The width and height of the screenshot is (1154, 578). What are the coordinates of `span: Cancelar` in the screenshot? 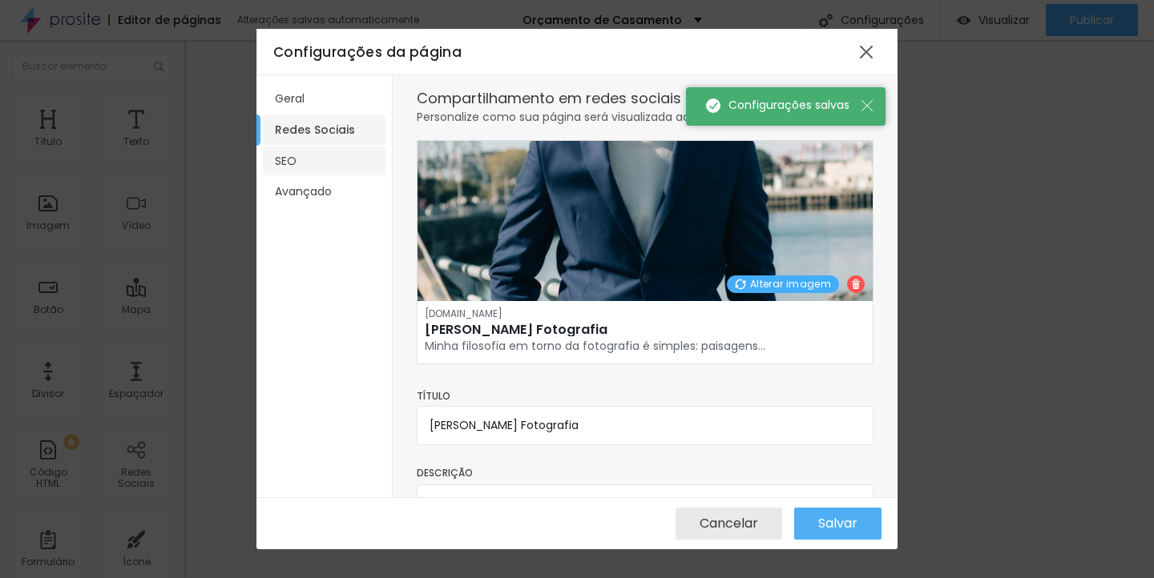 It's located at (728, 524).